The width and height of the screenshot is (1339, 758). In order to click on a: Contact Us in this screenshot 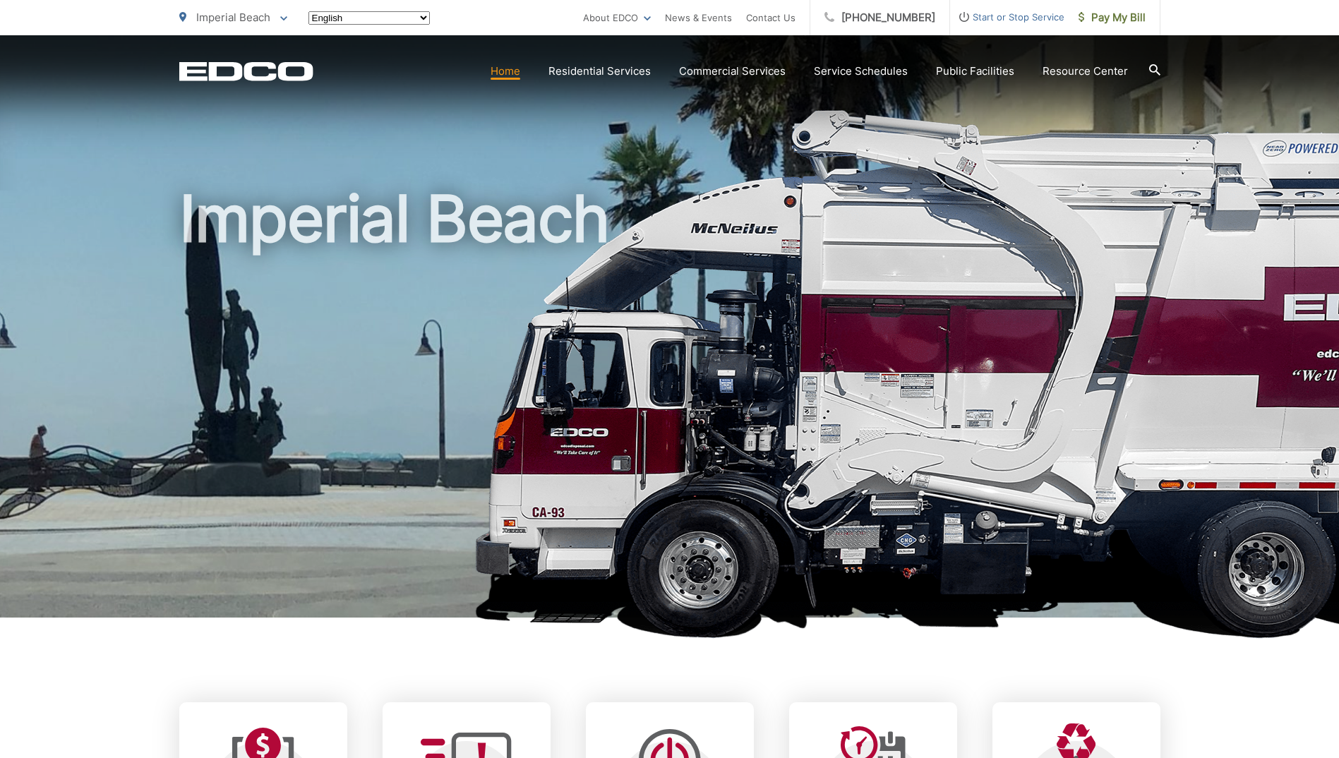, I will do `click(771, 18)`.